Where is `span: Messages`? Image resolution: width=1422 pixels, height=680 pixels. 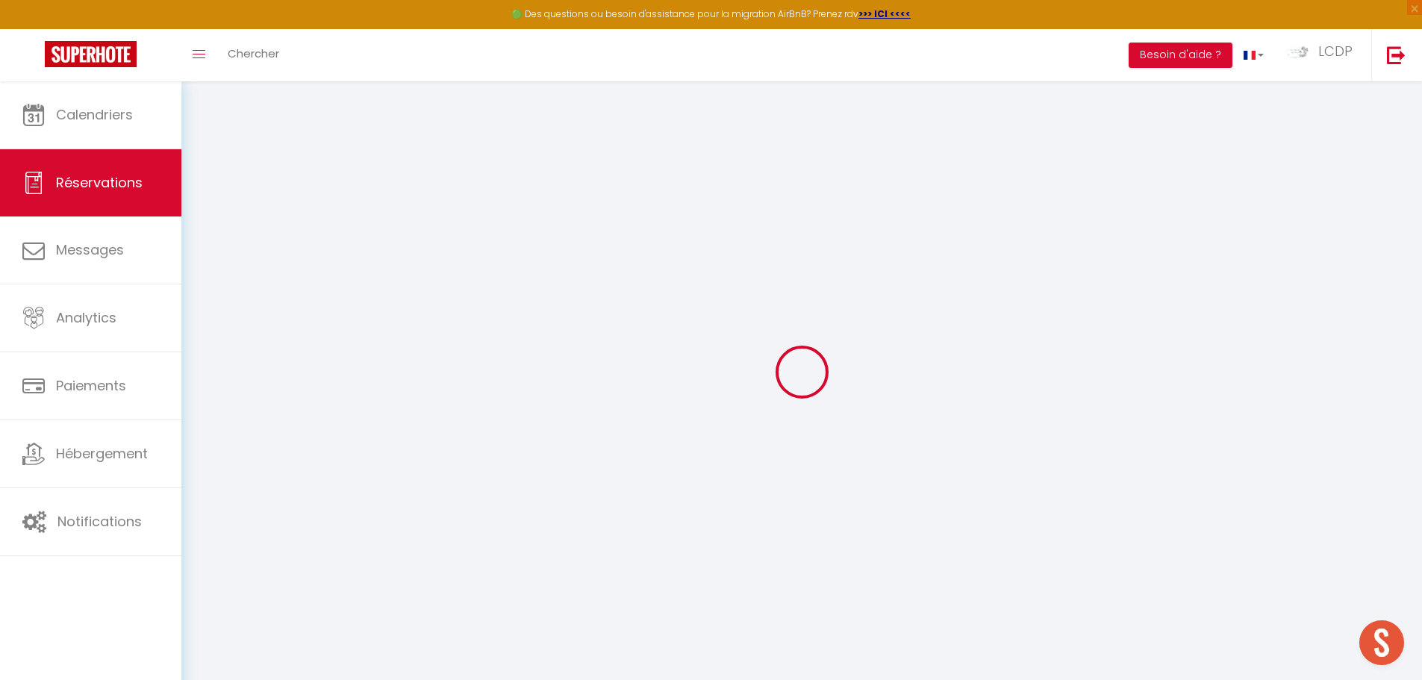 span: Messages is located at coordinates (90, 249).